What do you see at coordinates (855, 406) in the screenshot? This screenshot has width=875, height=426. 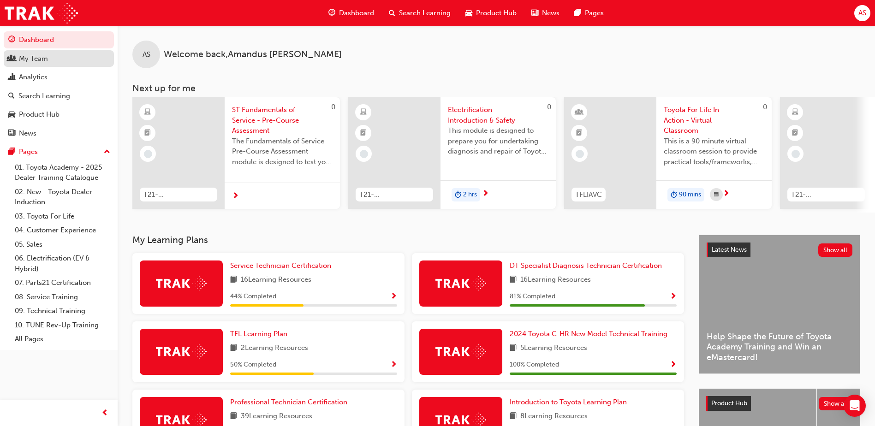 I see `div: Open Intercom Messenger` at bounding box center [855, 406].